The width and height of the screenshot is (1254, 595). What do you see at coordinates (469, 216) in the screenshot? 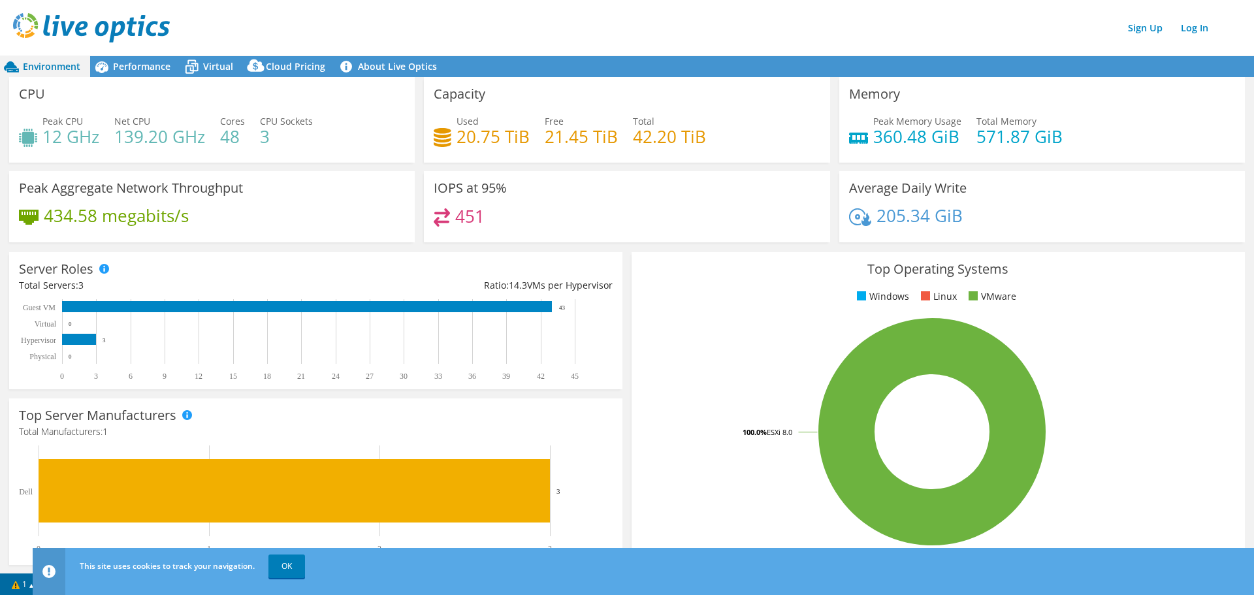
I see `h4: 451` at bounding box center [469, 216].